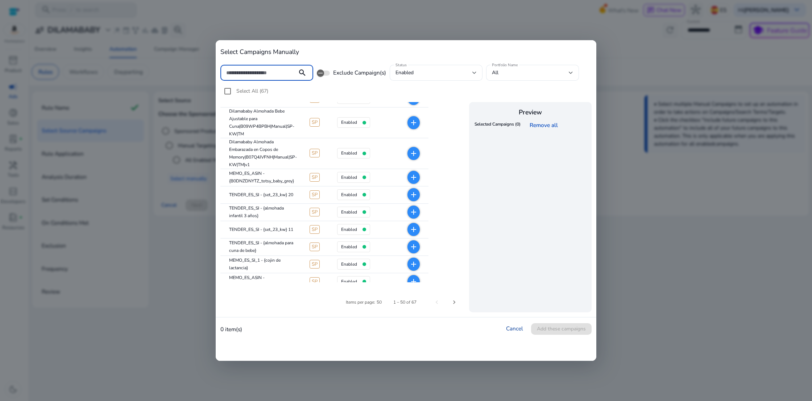 The image size is (812, 401). Describe the element at coordinates (14, 22) in the screenshot. I see `img: website_grey.svg` at that location.